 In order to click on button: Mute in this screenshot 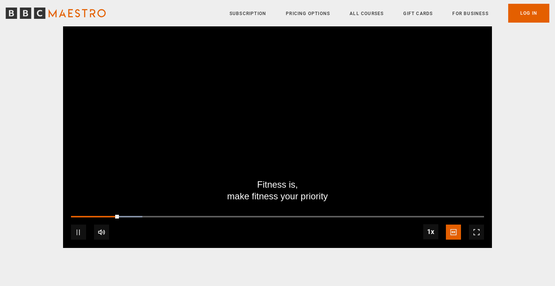, I will do `click(102, 233)`.